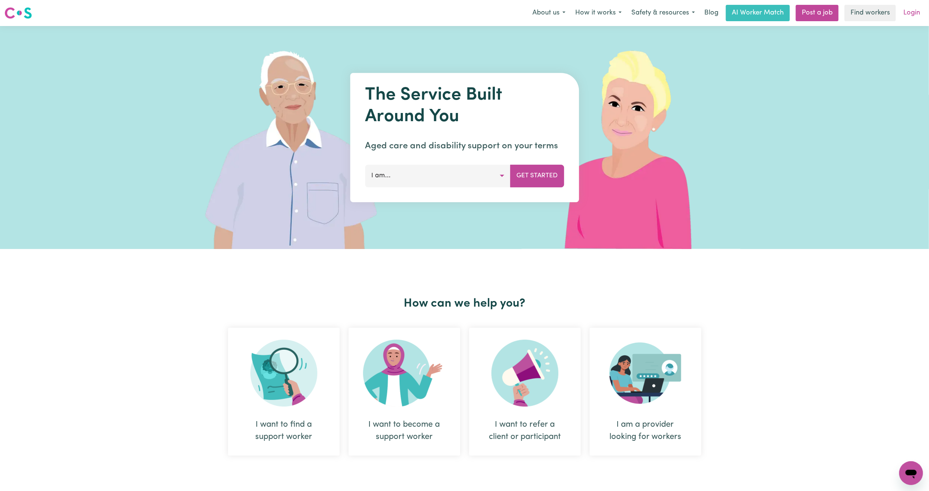 Image resolution: width=929 pixels, height=491 pixels. Describe the element at coordinates (598, 13) in the screenshot. I see `button: How it works` at that location.